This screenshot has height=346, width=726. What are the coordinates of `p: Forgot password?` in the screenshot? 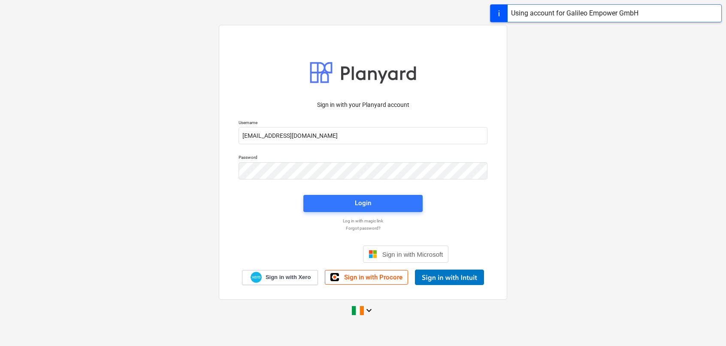 It's located at (363, 228).